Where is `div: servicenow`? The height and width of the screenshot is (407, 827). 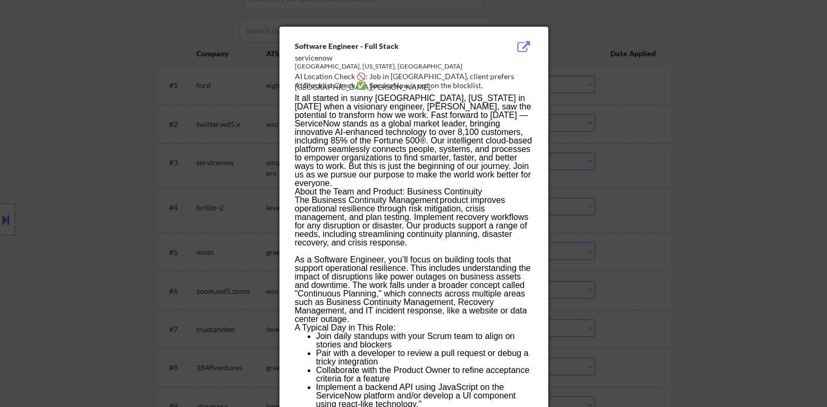
div: servicenow is located at coordinates (387, 58).